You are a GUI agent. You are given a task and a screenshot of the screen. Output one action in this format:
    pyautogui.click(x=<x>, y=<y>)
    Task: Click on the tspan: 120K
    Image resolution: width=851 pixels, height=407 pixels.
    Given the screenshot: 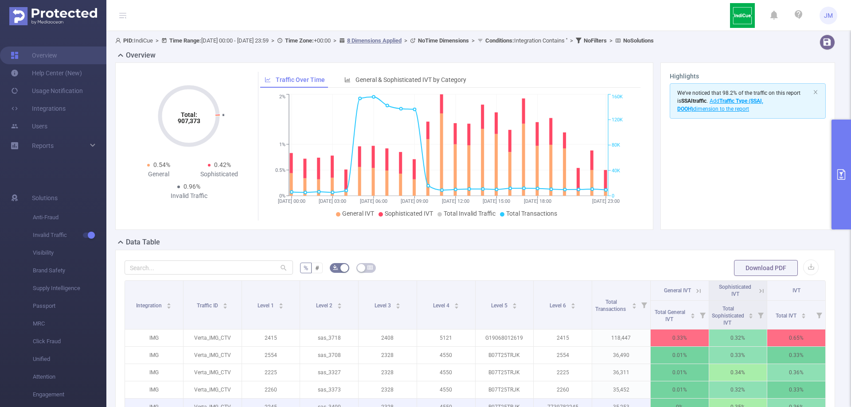 What is the action you would take?
    pyautogui.click(x=617, y=120)
    